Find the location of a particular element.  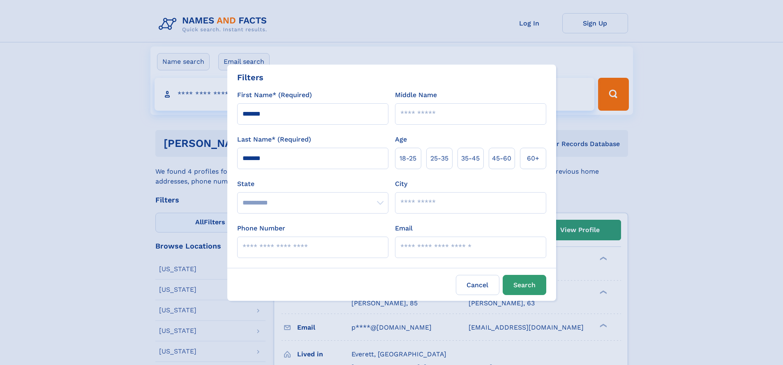

label: State is located at coordinates (313, 184).